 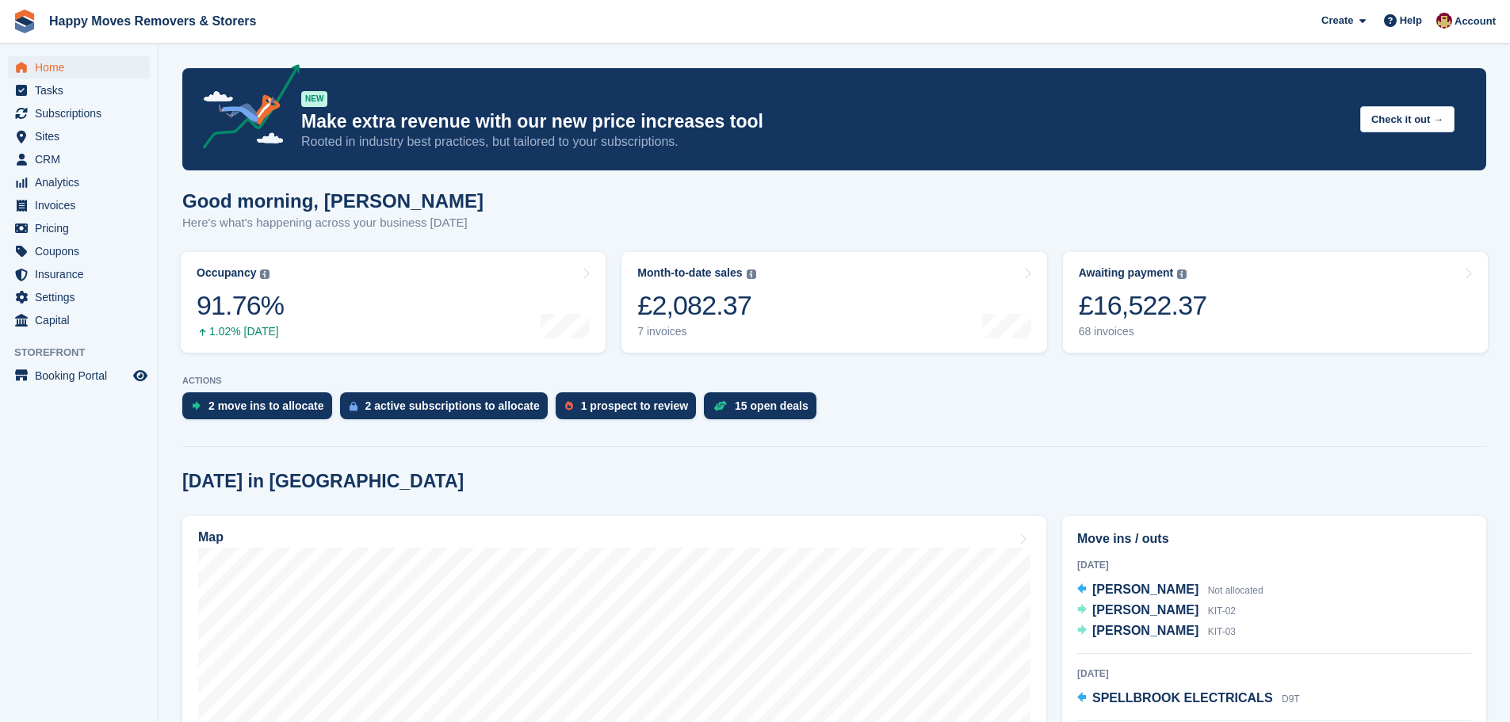 What do you see at coordinates (771, 406) in the screenshot?
I see `div: 15 open deals` at bounding box center [771, 406].